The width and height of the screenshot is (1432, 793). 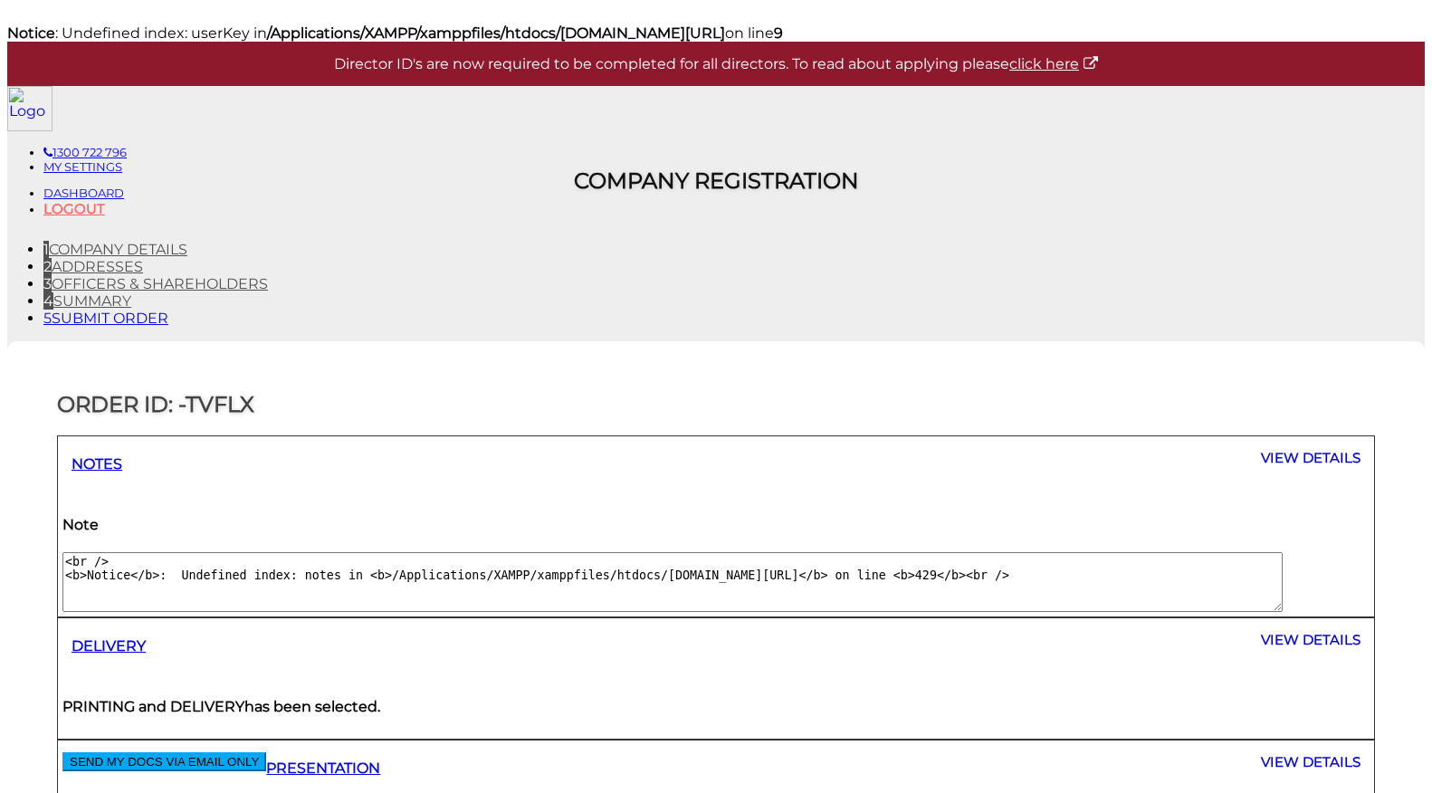 I want to click on a: 5SUBMIT ORDER, so click(x=106, y=318).